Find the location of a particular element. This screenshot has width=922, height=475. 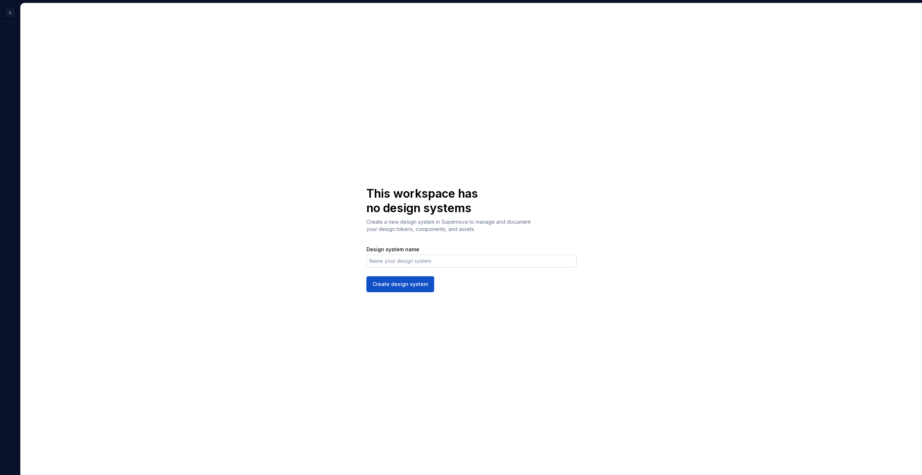

label: Design system name is located at coordinates (393, 250).